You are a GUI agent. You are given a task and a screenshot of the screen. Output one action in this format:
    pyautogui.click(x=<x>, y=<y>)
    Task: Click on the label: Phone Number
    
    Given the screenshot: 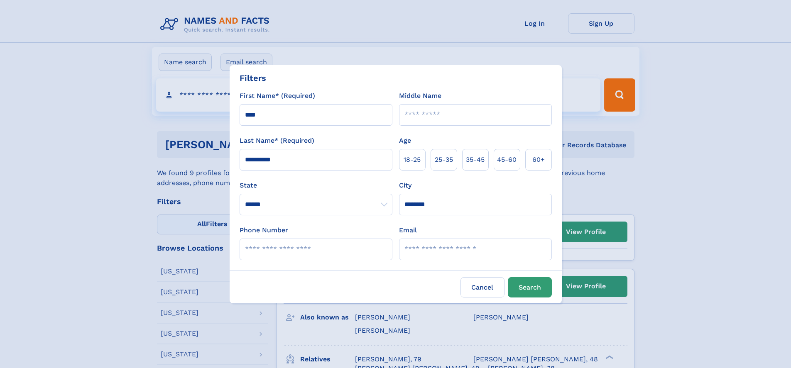 What is the action you would take?
    pyautogui.click(x=264, y=230)
    